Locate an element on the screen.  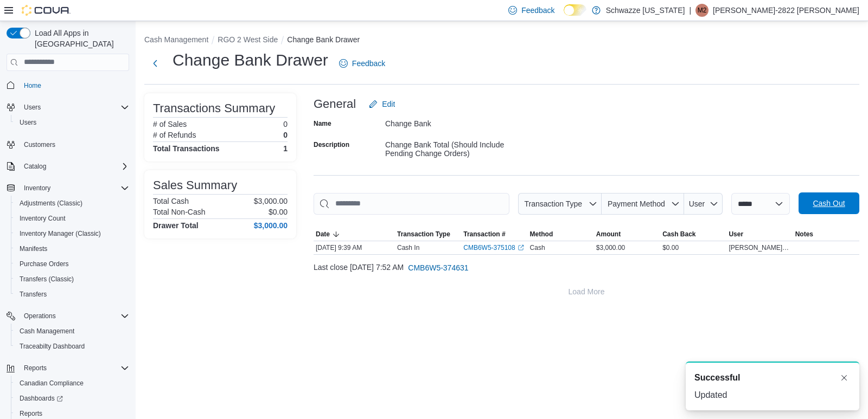
span: Inventory Count is located at coordinates (42, 219).